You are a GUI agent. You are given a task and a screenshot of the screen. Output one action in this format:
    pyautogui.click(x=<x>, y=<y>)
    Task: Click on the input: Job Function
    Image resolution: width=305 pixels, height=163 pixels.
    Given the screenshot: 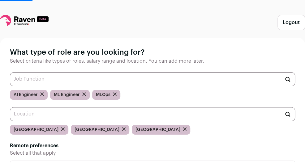 What is the action you would take?
    pyautogui.click(x=152, y=79)
    